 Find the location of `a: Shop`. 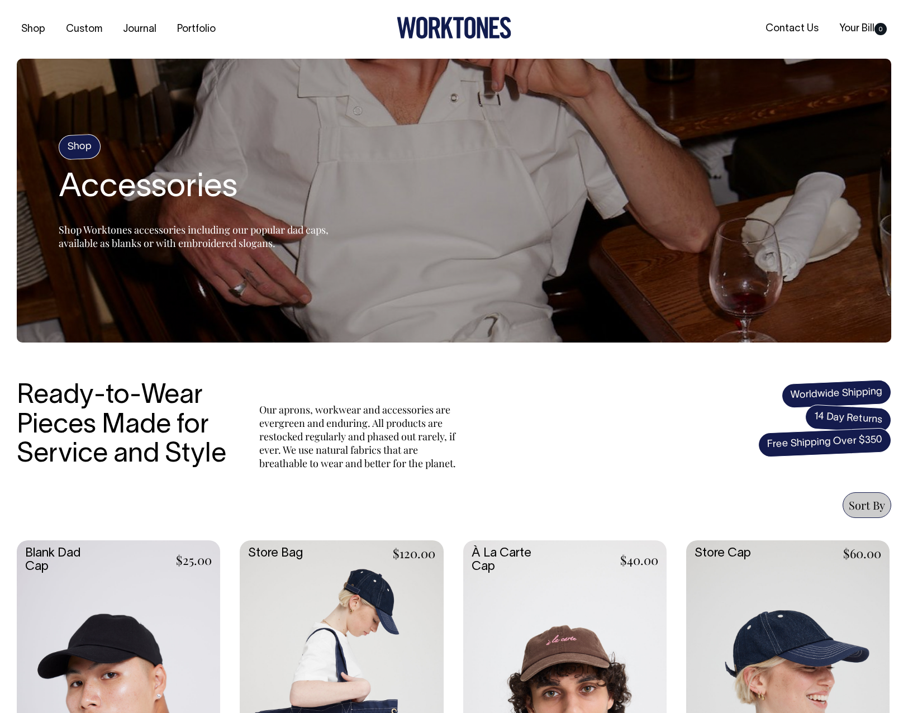

a: Shop is located at coordinates (33, 29).